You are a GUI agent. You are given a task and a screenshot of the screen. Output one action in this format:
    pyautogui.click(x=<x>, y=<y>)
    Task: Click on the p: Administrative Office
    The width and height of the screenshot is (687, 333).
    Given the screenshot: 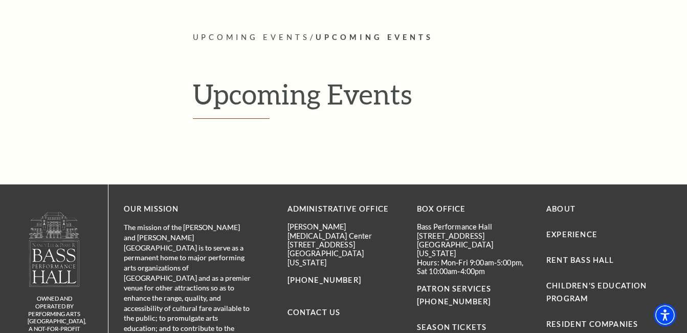 What is the action you would take?
    pyautogui.click(x=344, y=209)
    